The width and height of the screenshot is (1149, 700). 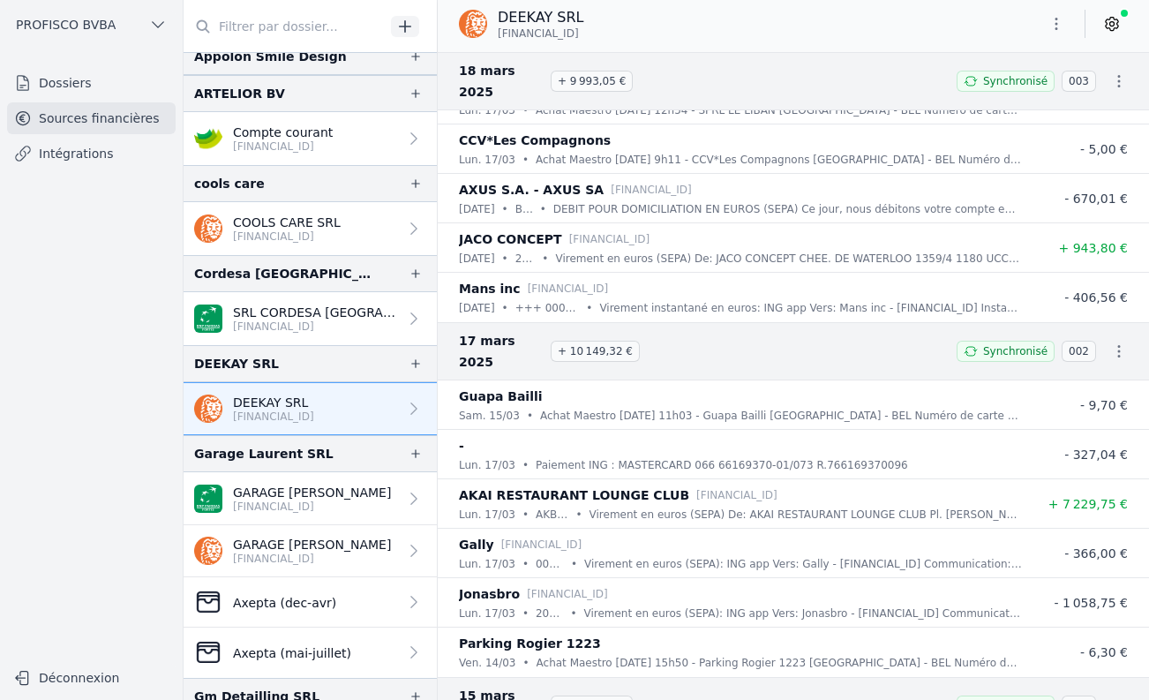 What do you see at coordinates (310, 652) in the screenshot?
I see `a: Axepta (mai-juillet)` at bounding box center [310, 652].